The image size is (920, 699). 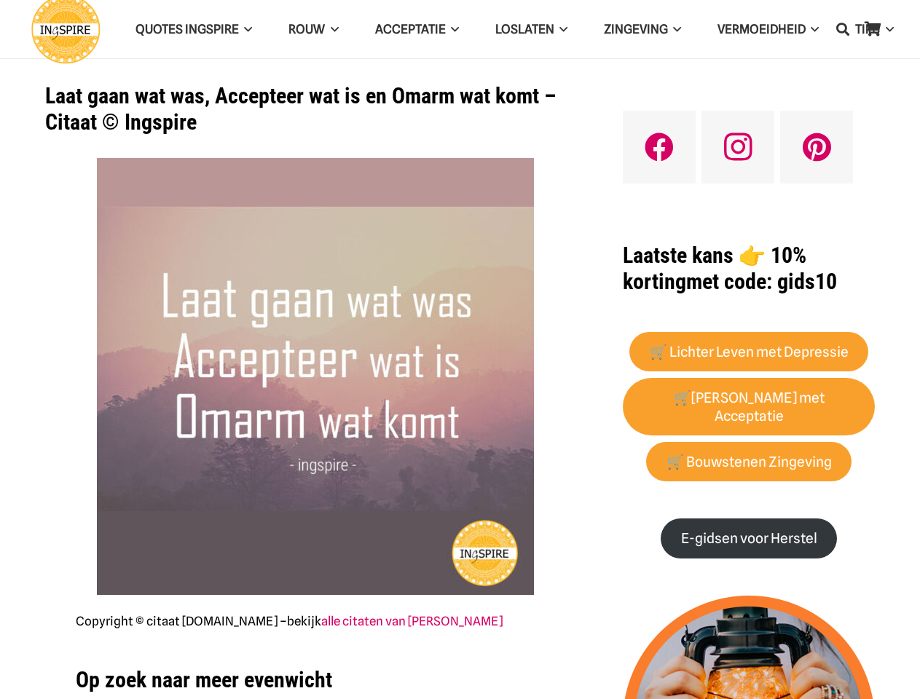 I want to click on span: Acceptatie, so click(x=410, y=29).